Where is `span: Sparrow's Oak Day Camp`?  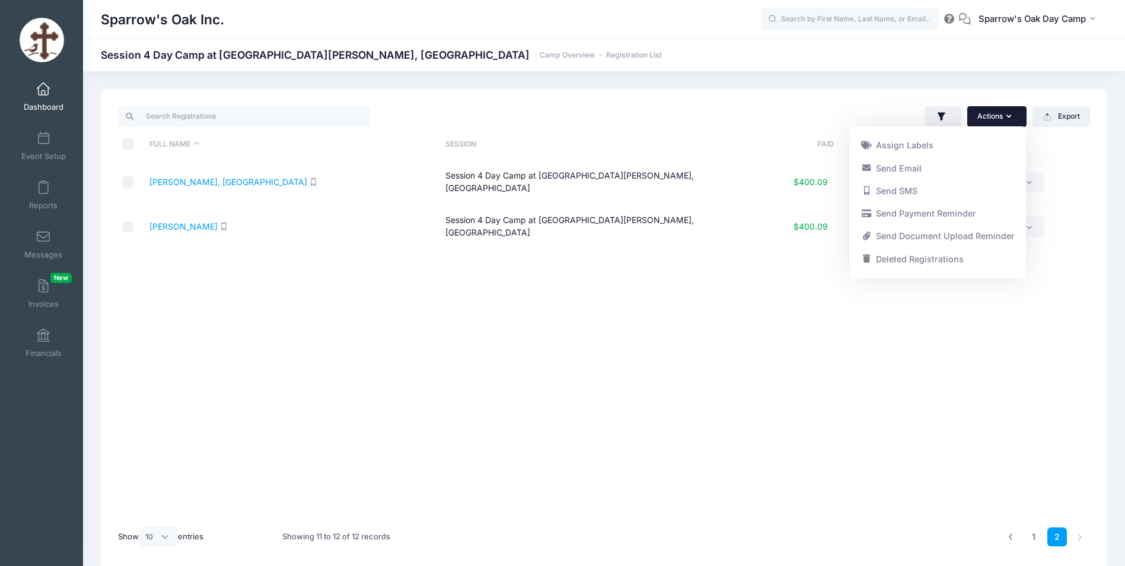 span: Sparrow's Oak Day Camp is located at coordinates (1032, 19).